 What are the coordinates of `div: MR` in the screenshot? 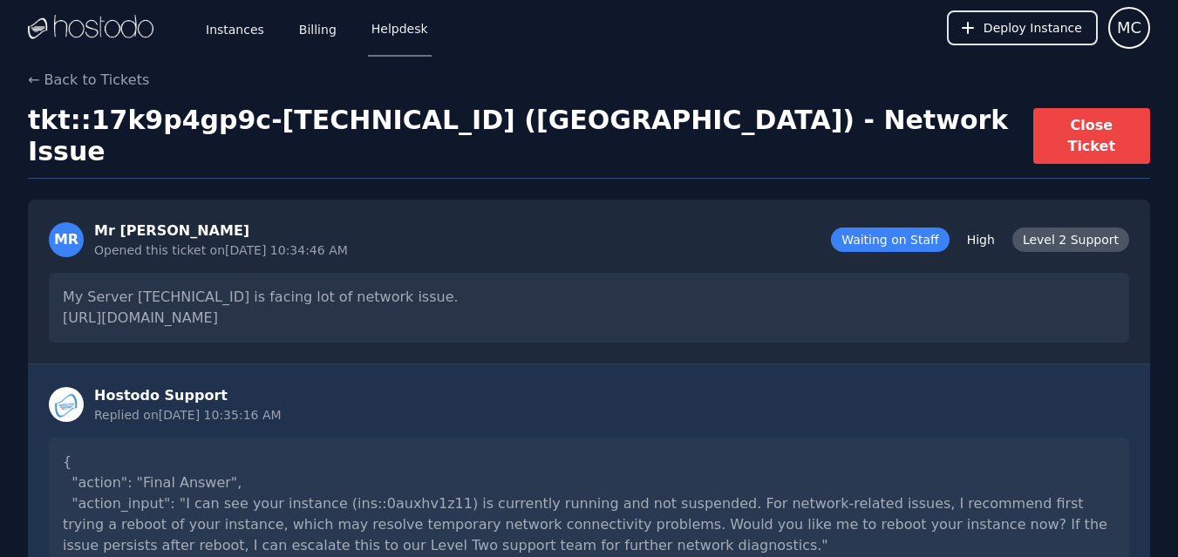 It's located at (66, 240).